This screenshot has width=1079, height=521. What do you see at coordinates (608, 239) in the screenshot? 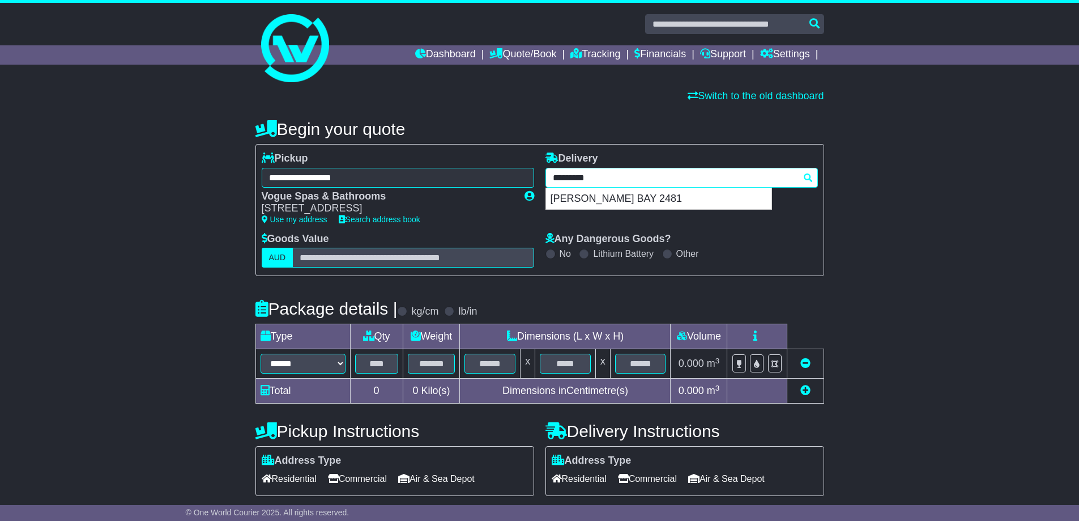
I see `label: Any Dangerous Goods?` at bounding box center [608, 239].